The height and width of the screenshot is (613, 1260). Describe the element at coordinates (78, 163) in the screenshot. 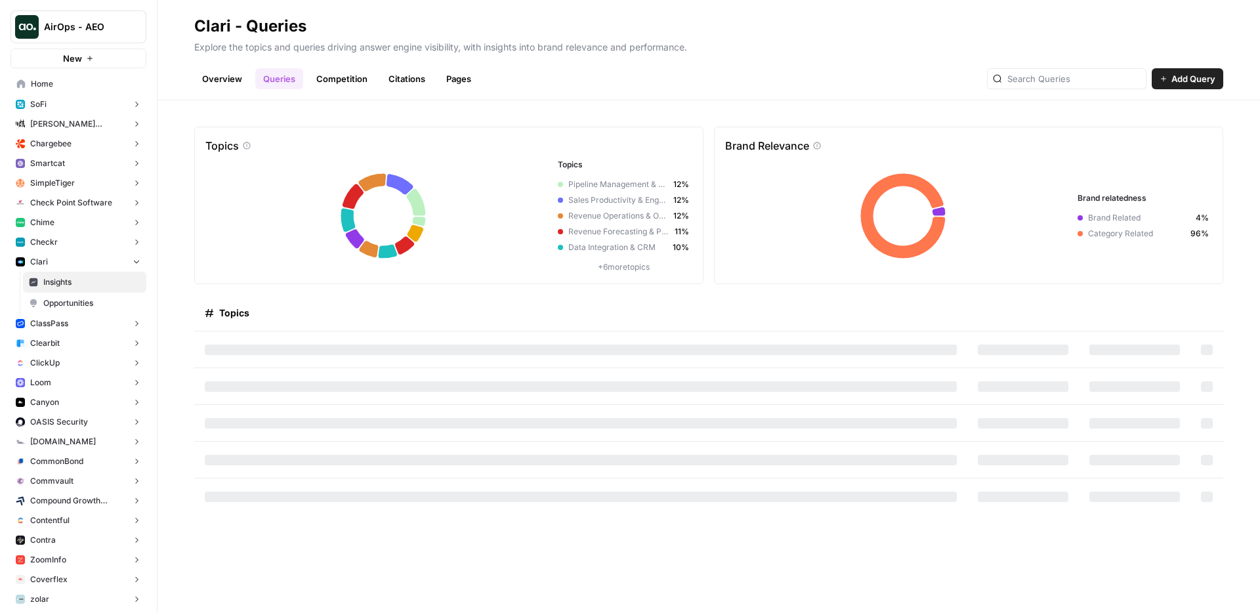

I see `button: Smartcat` at that location.